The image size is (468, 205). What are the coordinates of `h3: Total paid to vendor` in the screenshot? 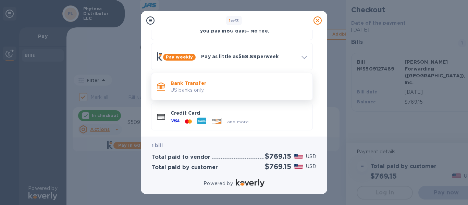 It's located at (181, 157).